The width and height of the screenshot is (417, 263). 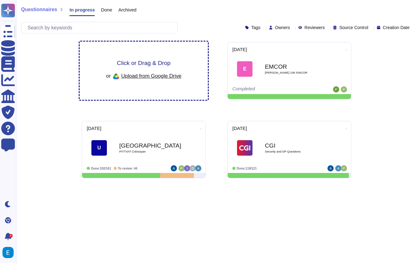 I want to click on b: EMCOR, so click(x=296, y=67).